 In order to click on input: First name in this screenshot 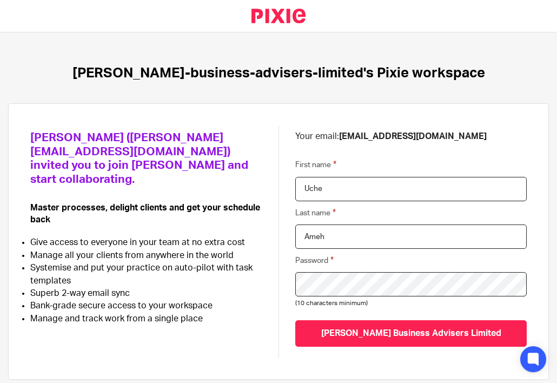, I will do `click(411, 189)`.